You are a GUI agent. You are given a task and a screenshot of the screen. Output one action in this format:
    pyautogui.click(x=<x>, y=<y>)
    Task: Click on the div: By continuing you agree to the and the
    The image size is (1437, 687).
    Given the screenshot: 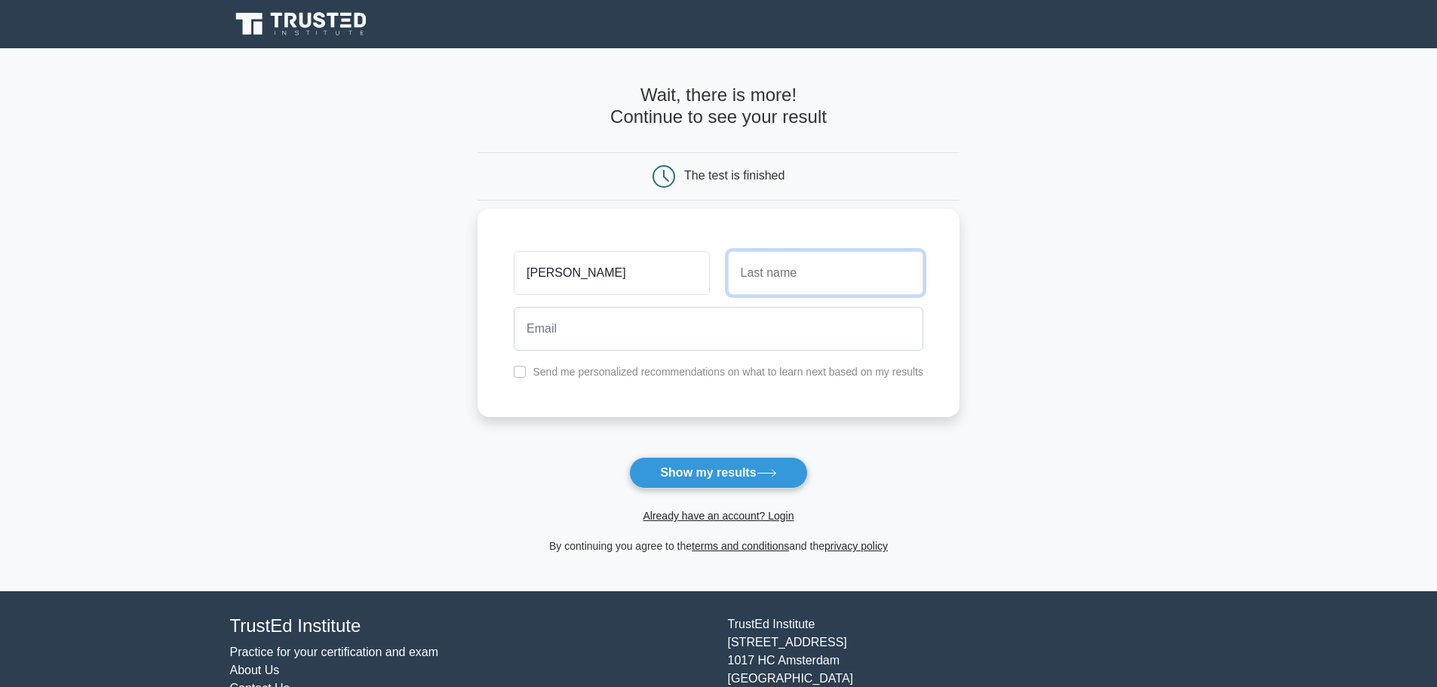 What is the action you would take?
    pyautogui.click(x=718, y=546)
    